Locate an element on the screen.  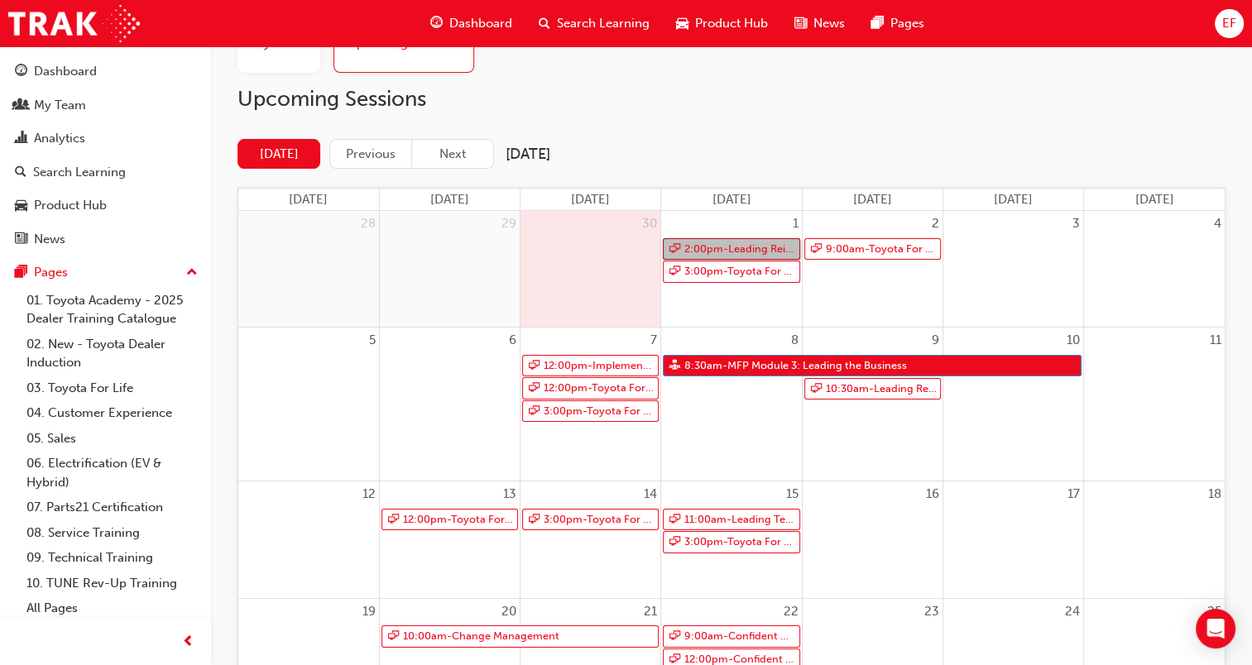
a: October 9, 2025 is located at coordinates (935, 340).